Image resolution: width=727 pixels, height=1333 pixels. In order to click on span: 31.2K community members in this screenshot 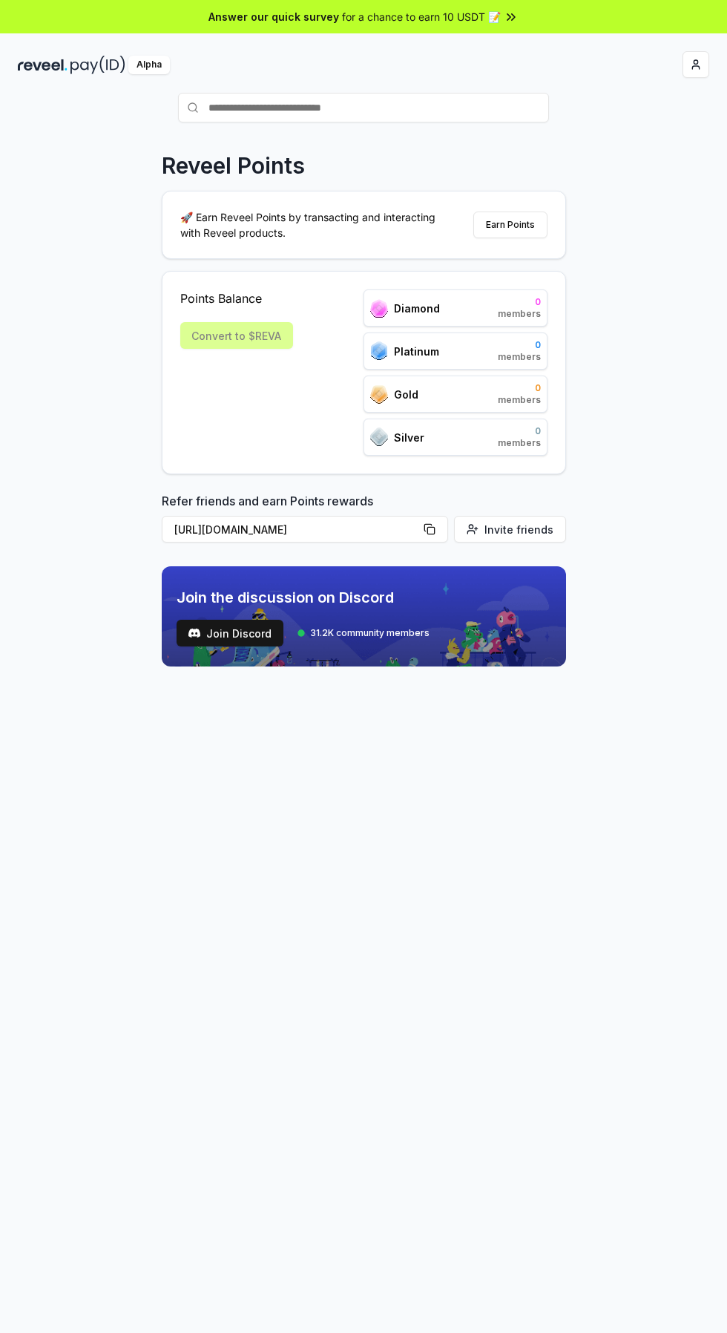, I will do `click(370, 633)`.